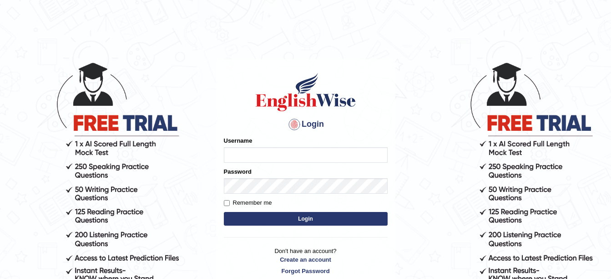 The width and height of the screenshot is (611, 279). What do you see at coordinates (306, 260) in the screenshot?
I see `p: Don't have an account?` at bounding box center [306, 260].